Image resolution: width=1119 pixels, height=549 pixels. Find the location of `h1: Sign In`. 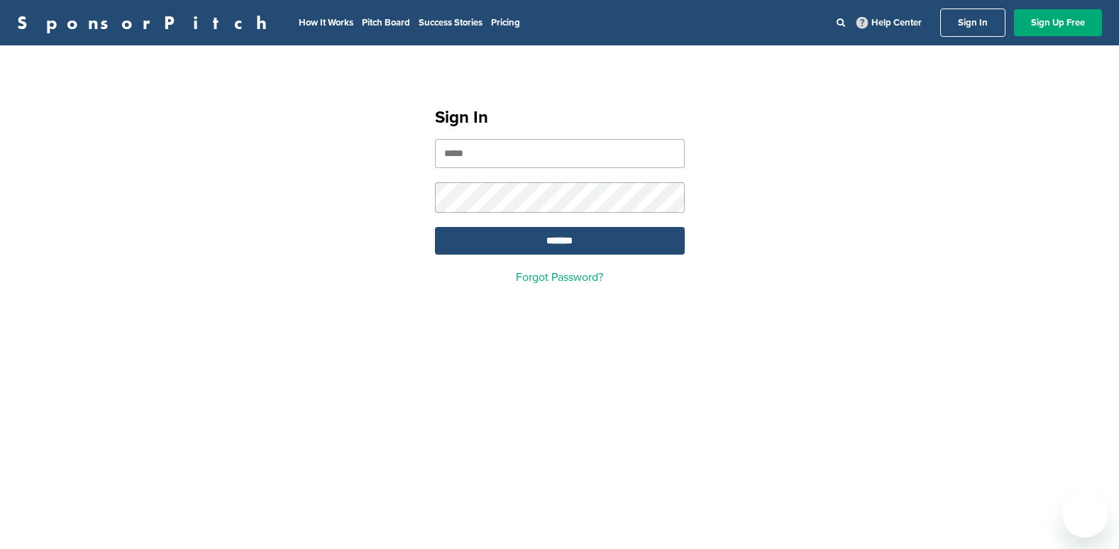

h1: Sign In is located at coordinates (560, 118).